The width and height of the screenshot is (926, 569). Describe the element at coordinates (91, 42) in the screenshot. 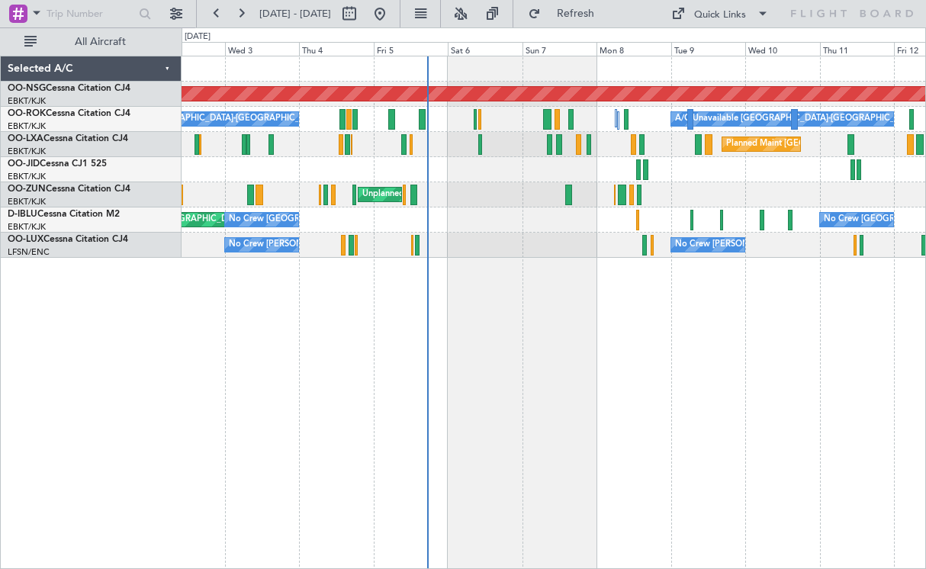

I see `button: All Aircraft` at that location.